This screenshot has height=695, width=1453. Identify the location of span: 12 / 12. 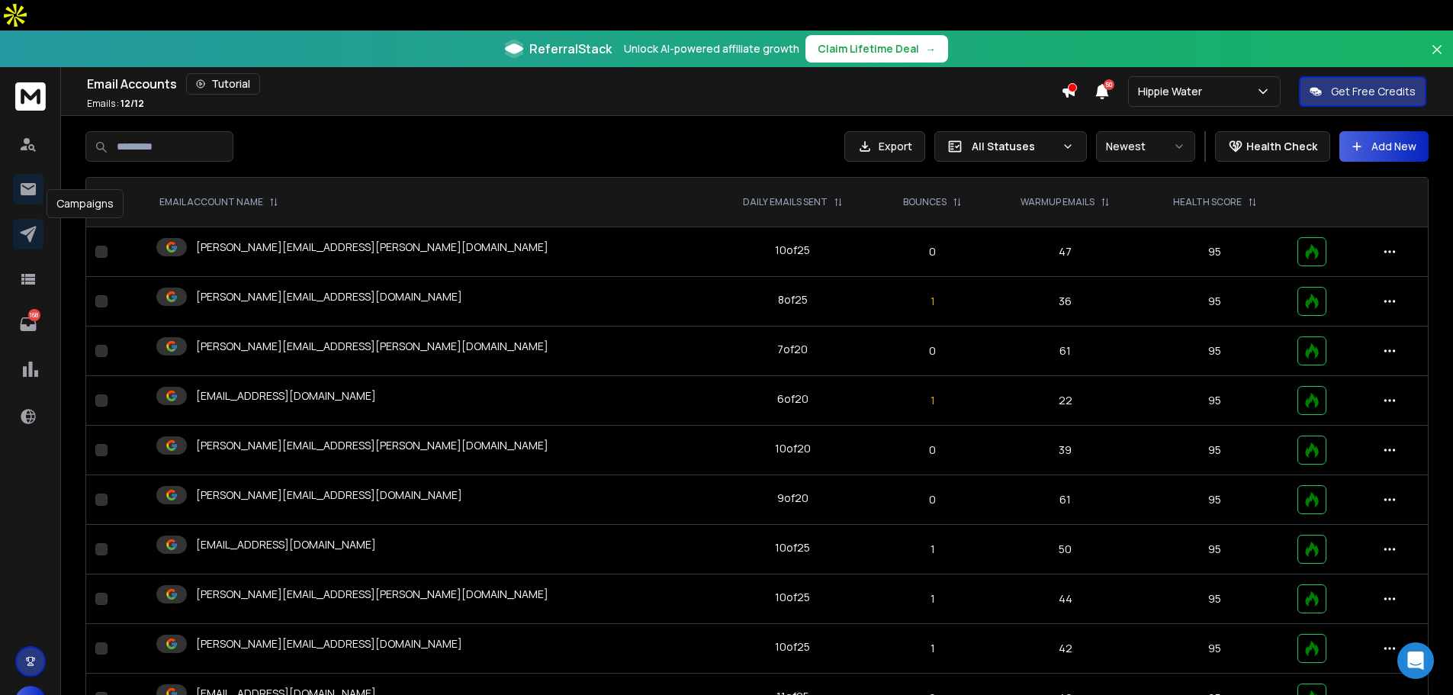
(132, 103).